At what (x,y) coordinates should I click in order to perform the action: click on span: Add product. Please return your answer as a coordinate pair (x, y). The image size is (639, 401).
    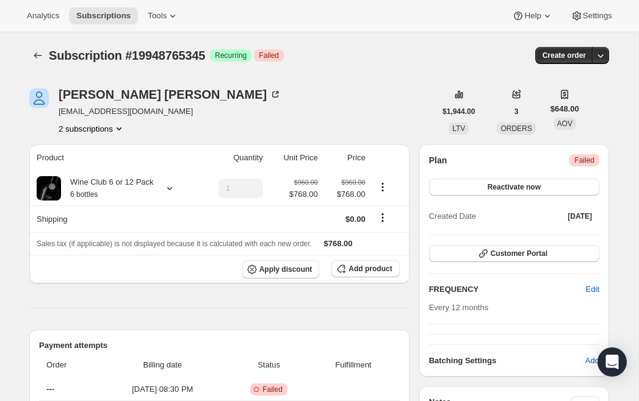
    Looking at the image, I should click on (370, 269).